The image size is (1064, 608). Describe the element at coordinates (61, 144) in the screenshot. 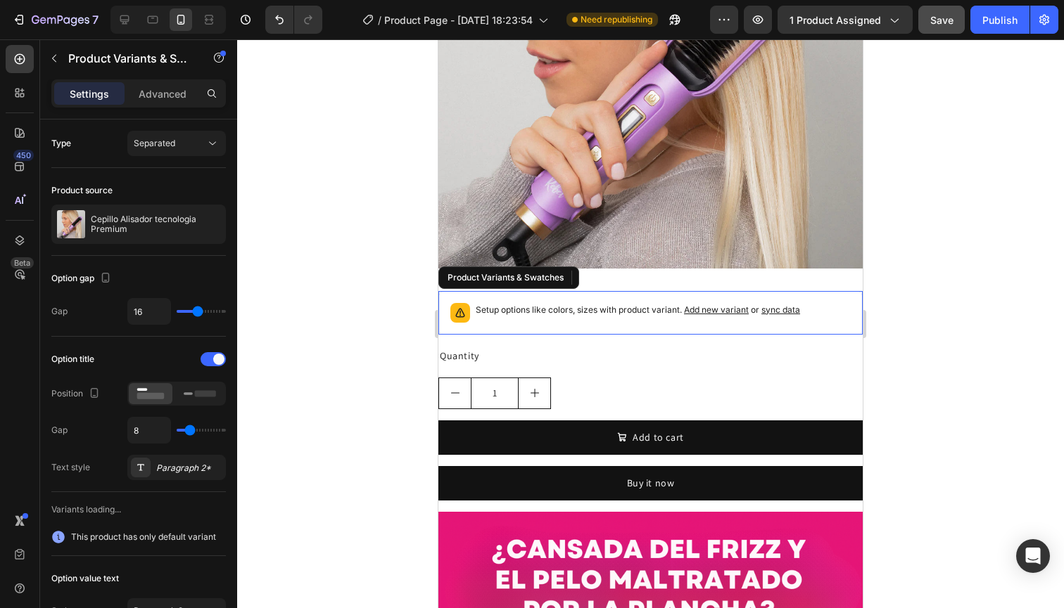

I see `div: Type` at that location.